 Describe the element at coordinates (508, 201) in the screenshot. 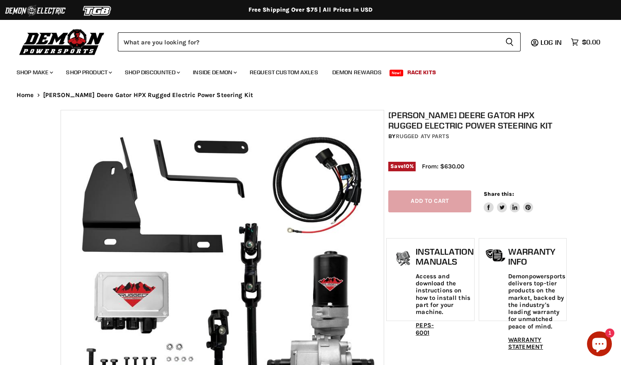

I see `aside: Share this:` at that location.